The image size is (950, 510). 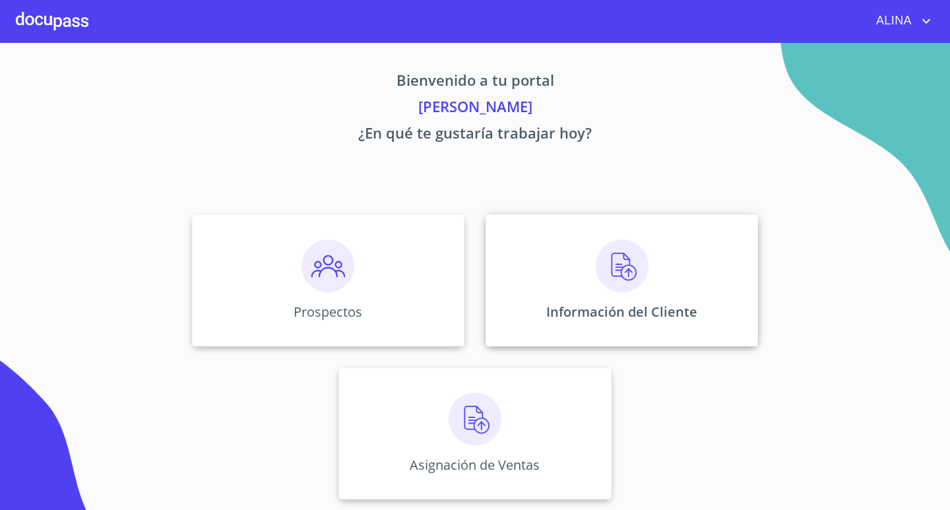 What do you see at coordinates (328, 266) in the screenshot?
I see `img: prospectos.png` at bounding box center [328, 266].